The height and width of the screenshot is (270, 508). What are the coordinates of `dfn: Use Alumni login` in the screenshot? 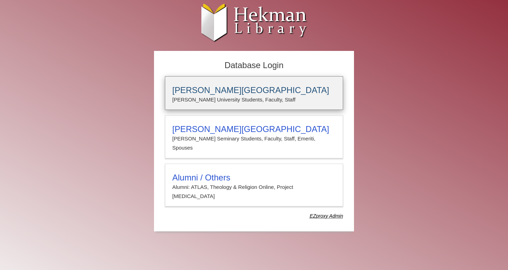 It's located at (326, 216).